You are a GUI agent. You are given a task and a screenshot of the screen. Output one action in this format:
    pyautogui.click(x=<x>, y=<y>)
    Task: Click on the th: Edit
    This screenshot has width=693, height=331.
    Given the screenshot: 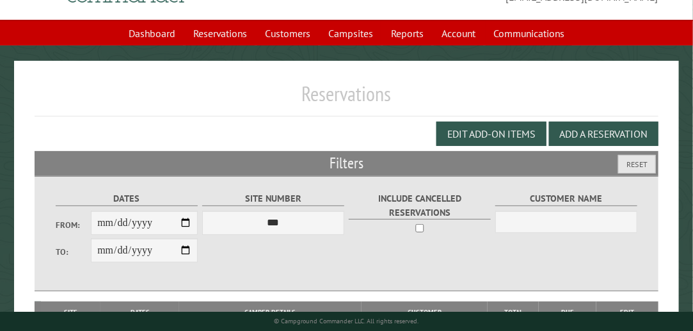 What is the action you would take?
    pyautogui.click(x=627, y=313)
    